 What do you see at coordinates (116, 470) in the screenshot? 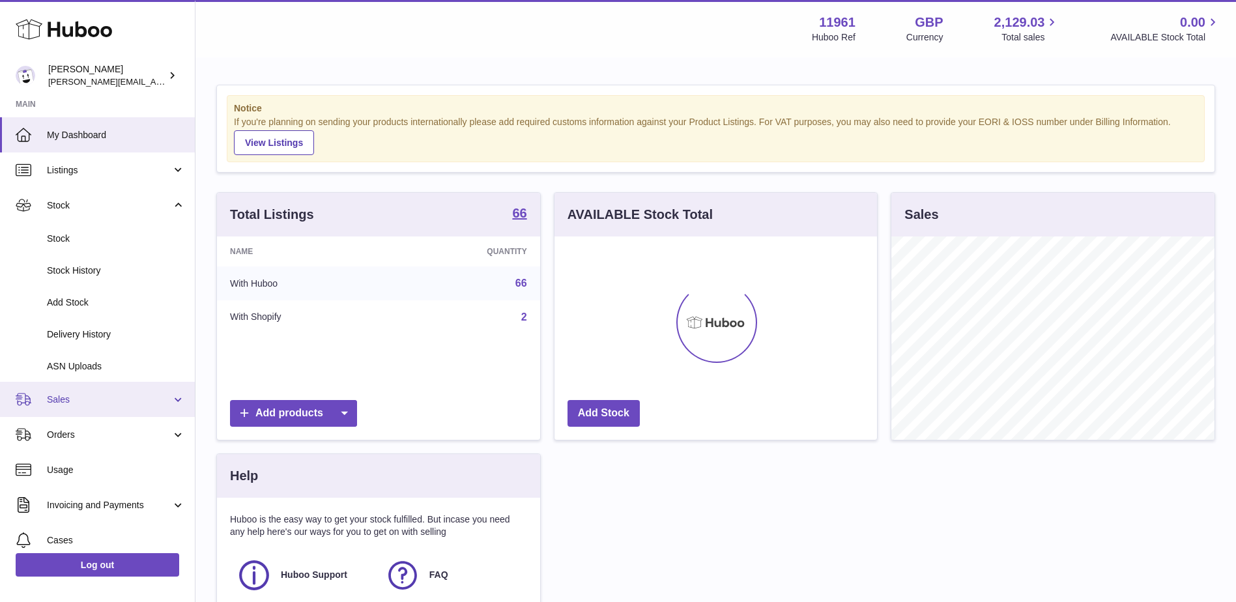
I see `span: Usage` at bounding box center [116, 470].